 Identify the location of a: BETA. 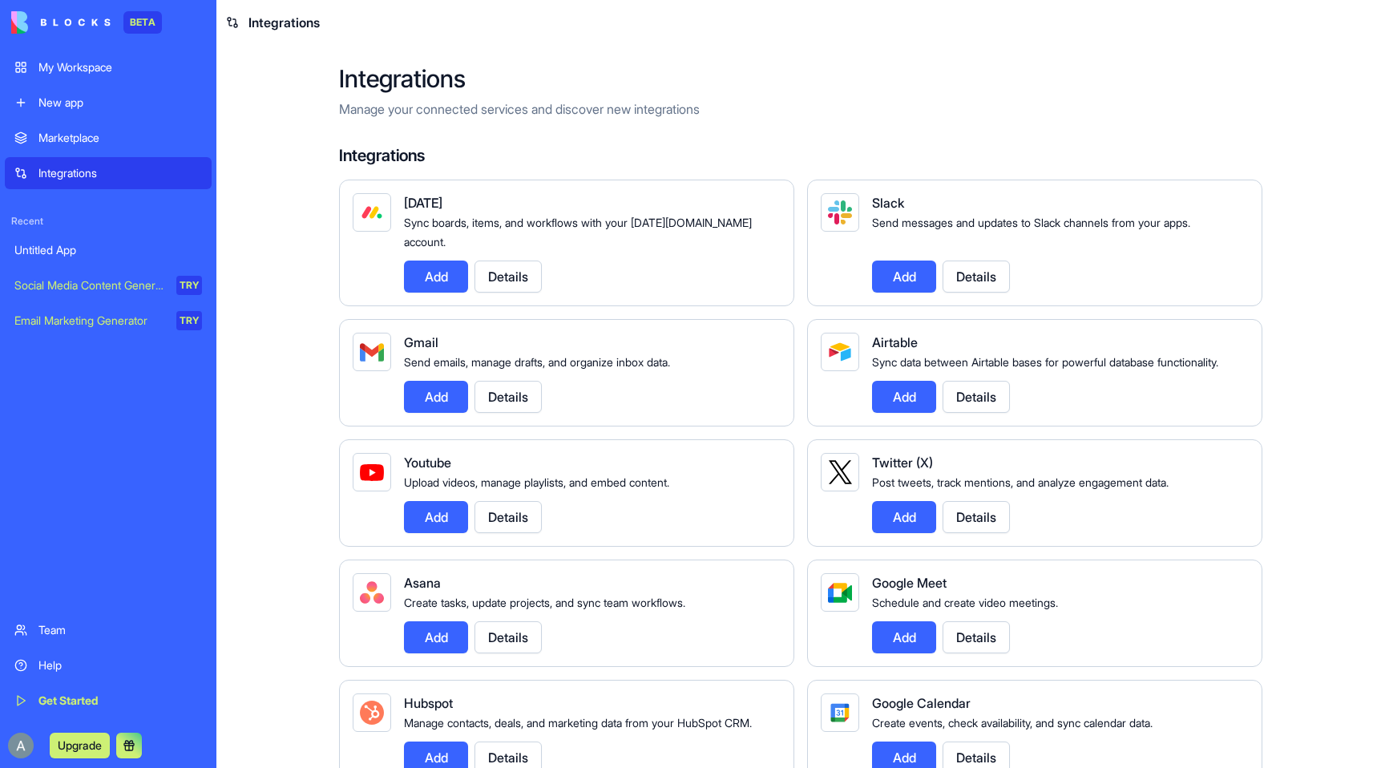
(87, 22).